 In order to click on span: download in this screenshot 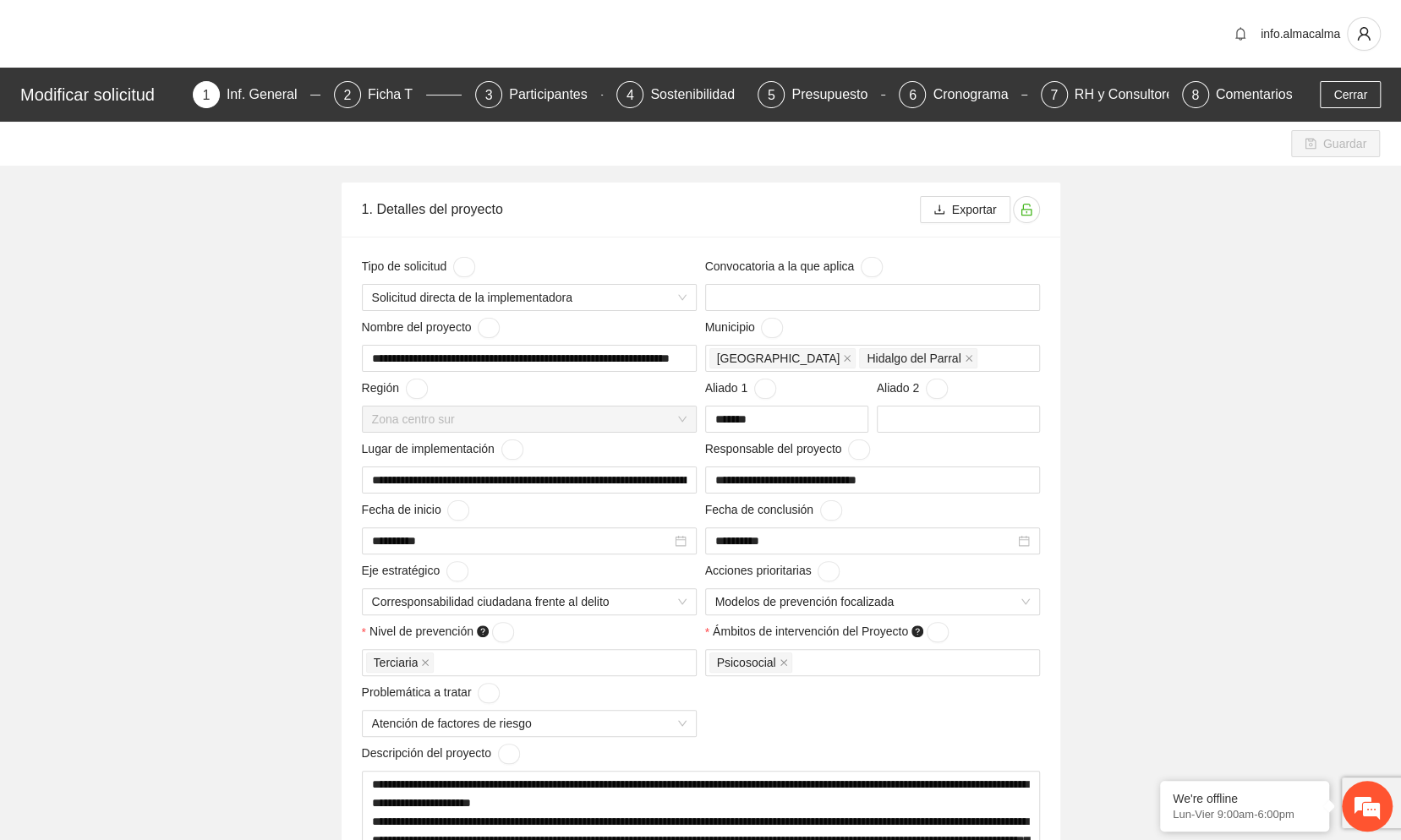, I will do `click(940, 210)`.